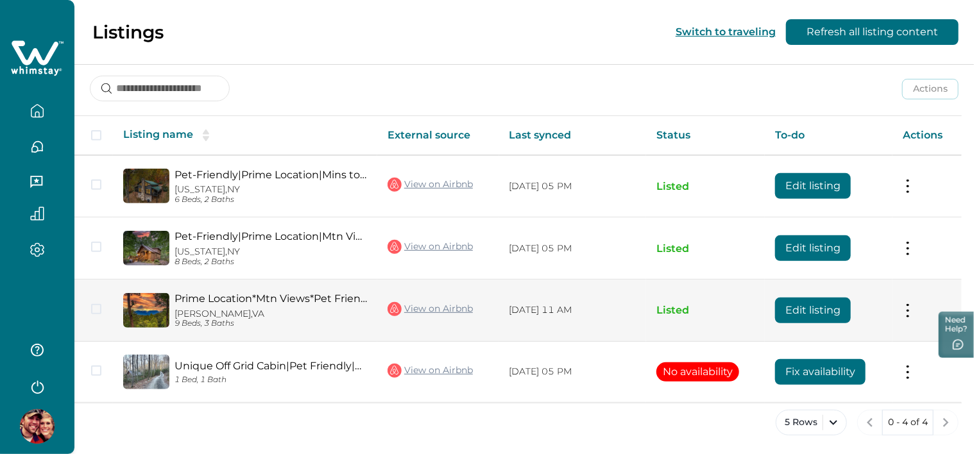 This screenshot has height=454, width=974. Describe the element at coordinates (726, 31) in the screenshot. I see `button: Switch to traveling` at that location.